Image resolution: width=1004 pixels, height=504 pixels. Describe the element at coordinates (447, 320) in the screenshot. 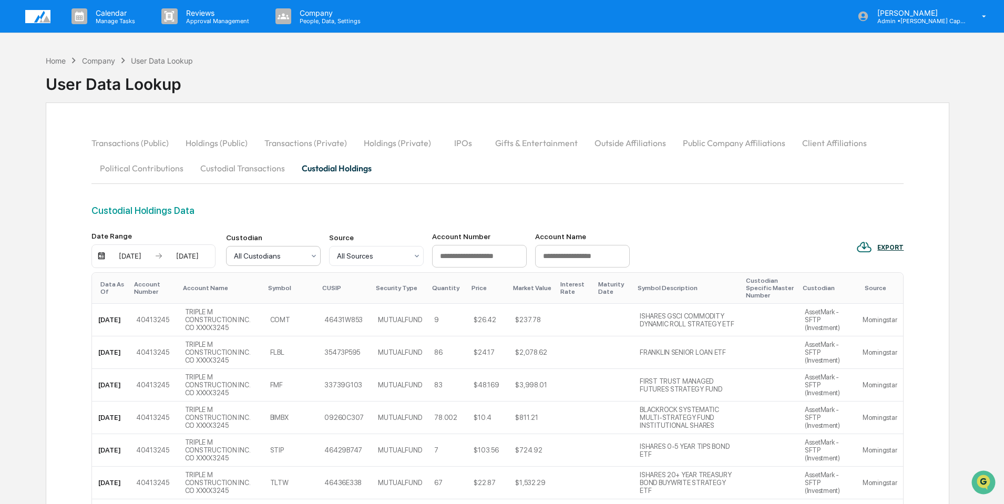

I see `td: 9` at that location.